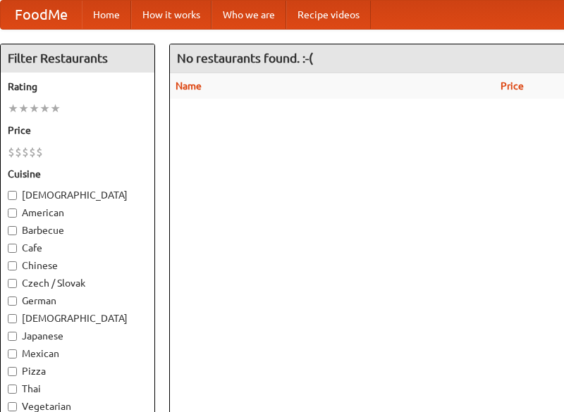  What do you see at coordinates (78, 230) in the screenshot?
I see `label: Barbecue` at bounding box center [78, 230].